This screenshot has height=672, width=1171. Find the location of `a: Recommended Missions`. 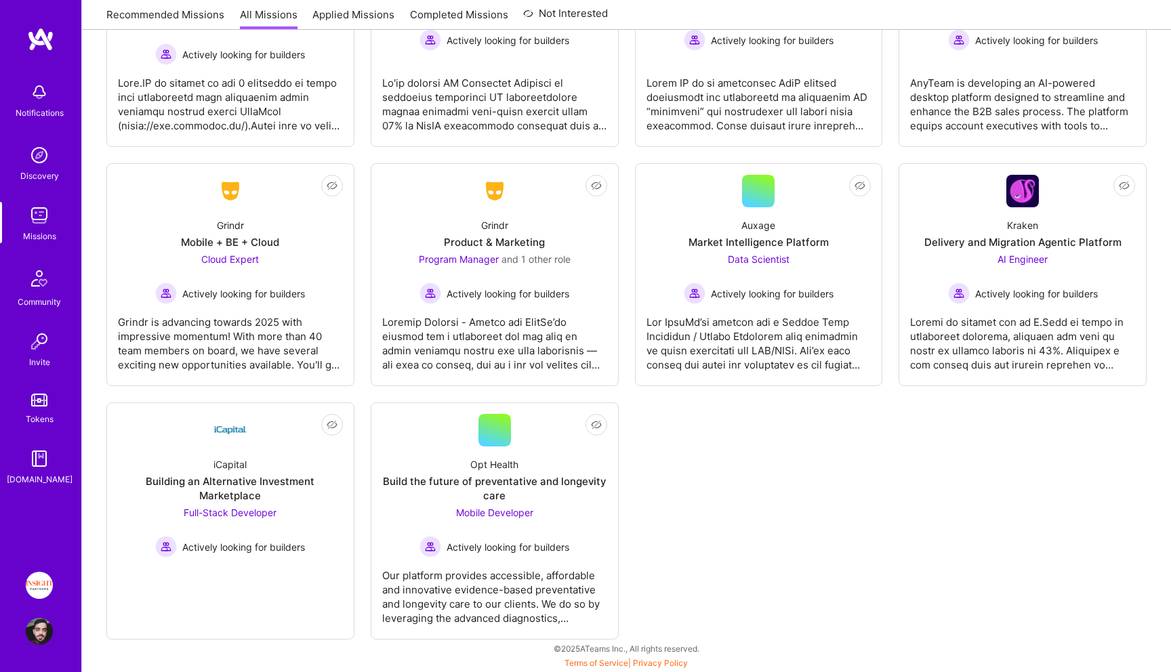

a: Recommended Missions is located at coordinates (165, 18).